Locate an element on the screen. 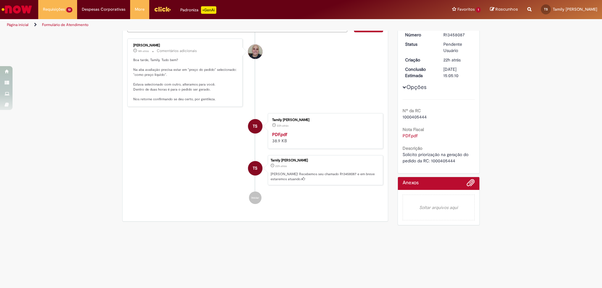  h2: Anexos is located at coordinates (411, 183).